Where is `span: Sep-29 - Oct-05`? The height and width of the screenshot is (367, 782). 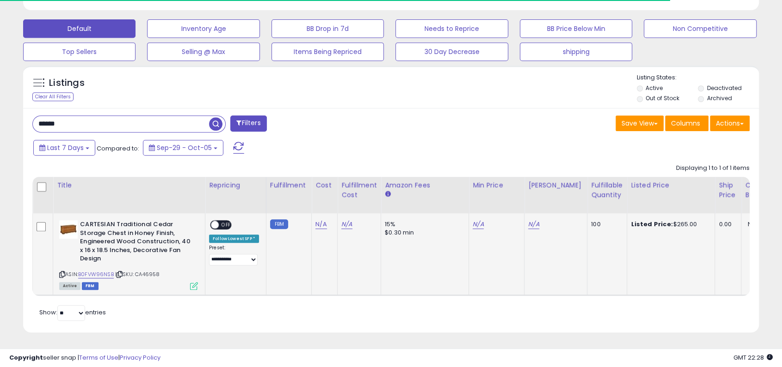
span: Sep-29 - Oct-05 is located at coordinates (184, 148).